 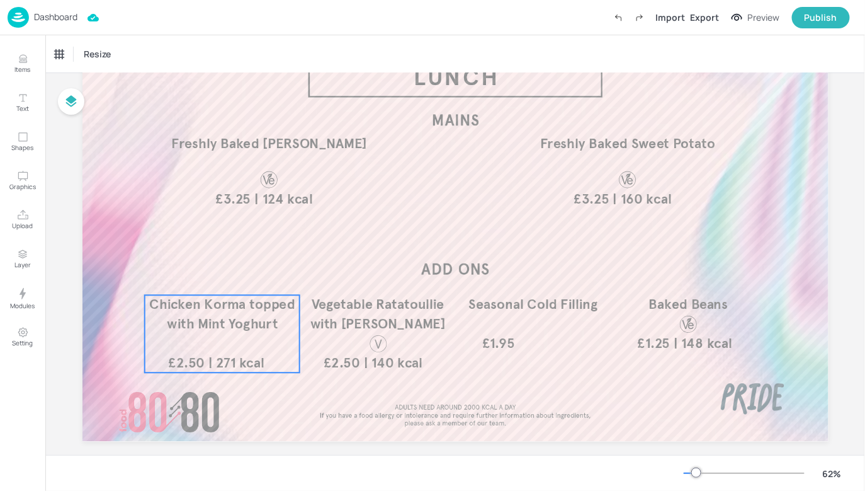 I want to click on label: Undo (Ctrl + Z), so click(x=618, y=18).